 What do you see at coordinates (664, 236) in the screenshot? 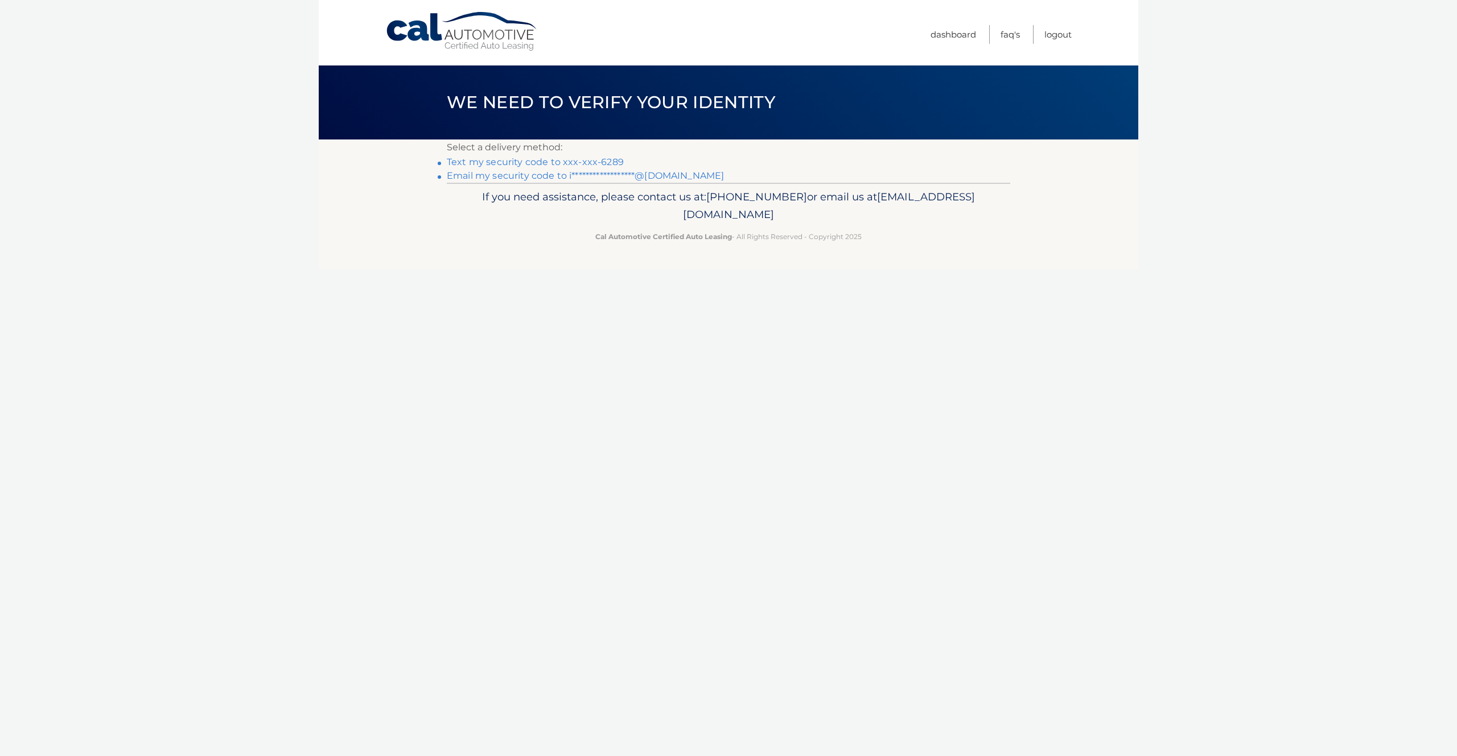
I see `strong: Cal Automotive Certified Auto Leasing` at bounding box center [664, 236].